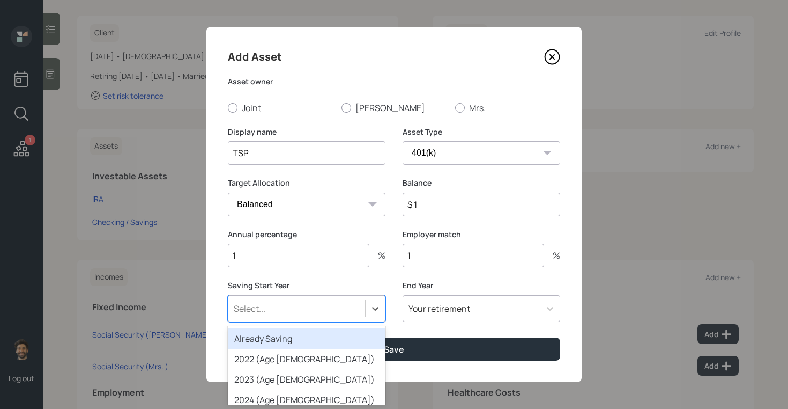  What do you see at coordinates (307, 132) in the screenshot?
I see `label: Display name` at bounding box center [307, 132].